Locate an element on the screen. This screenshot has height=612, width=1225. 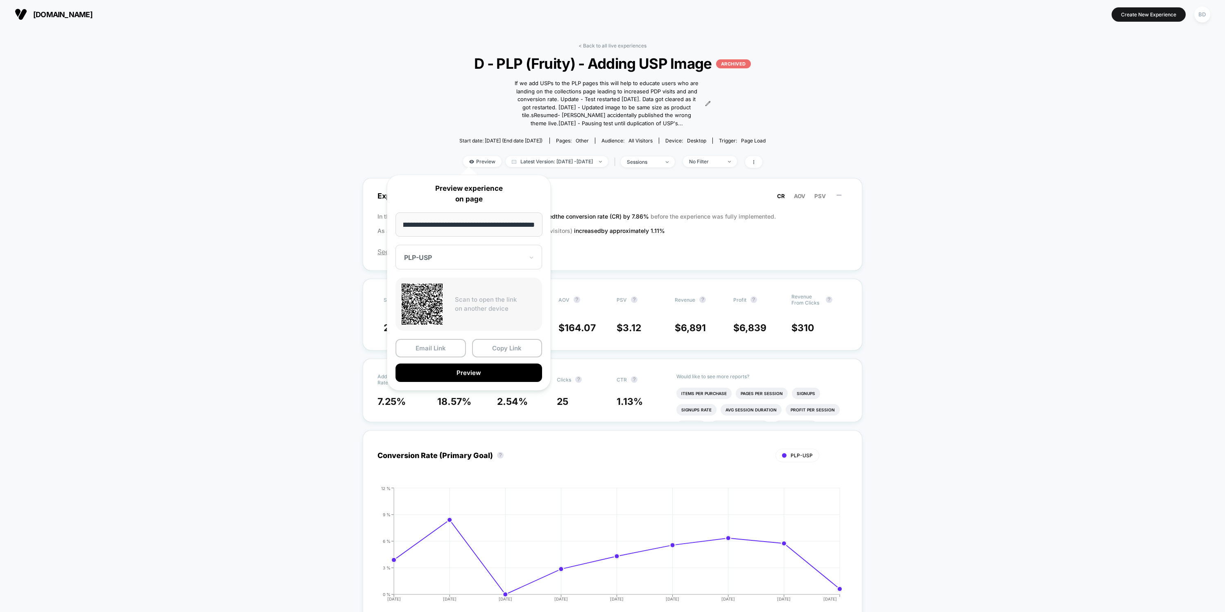
span: 25 is located at coordinates (562, 401).